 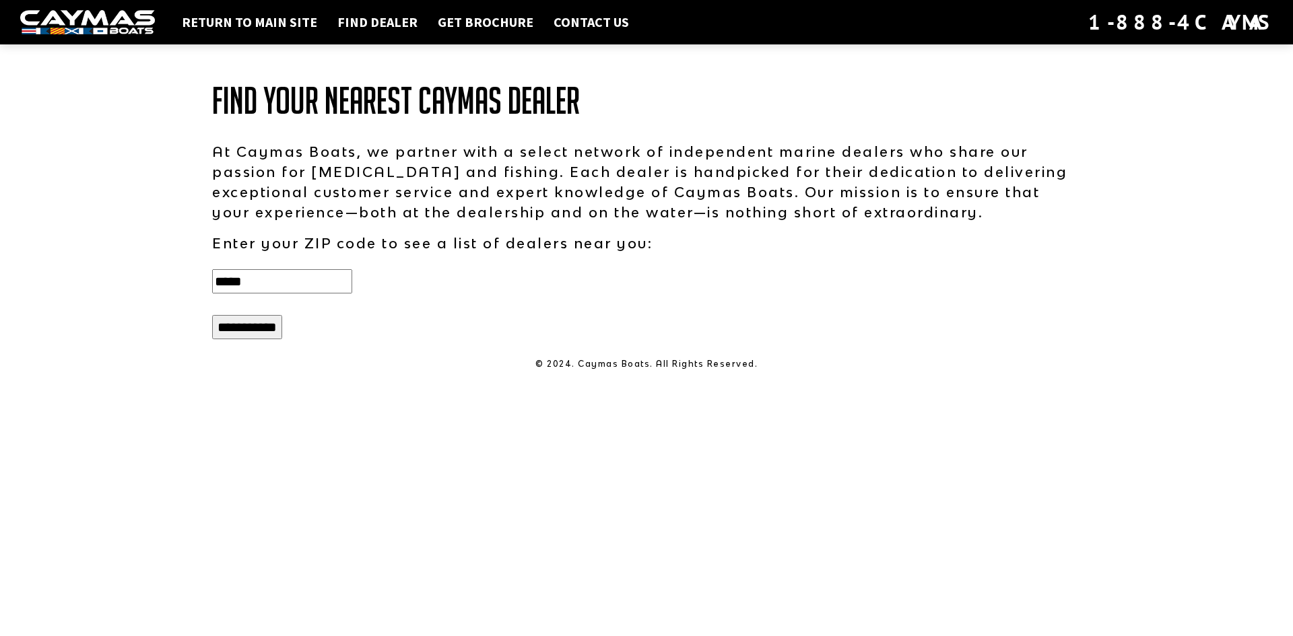 I want to click on img: white-logo-c9c8dbefe5ff5ceceb0f0178aa75bf4bb51f6bca0971e226c86eb53dfe498488.png, so click(x=88, y=22).